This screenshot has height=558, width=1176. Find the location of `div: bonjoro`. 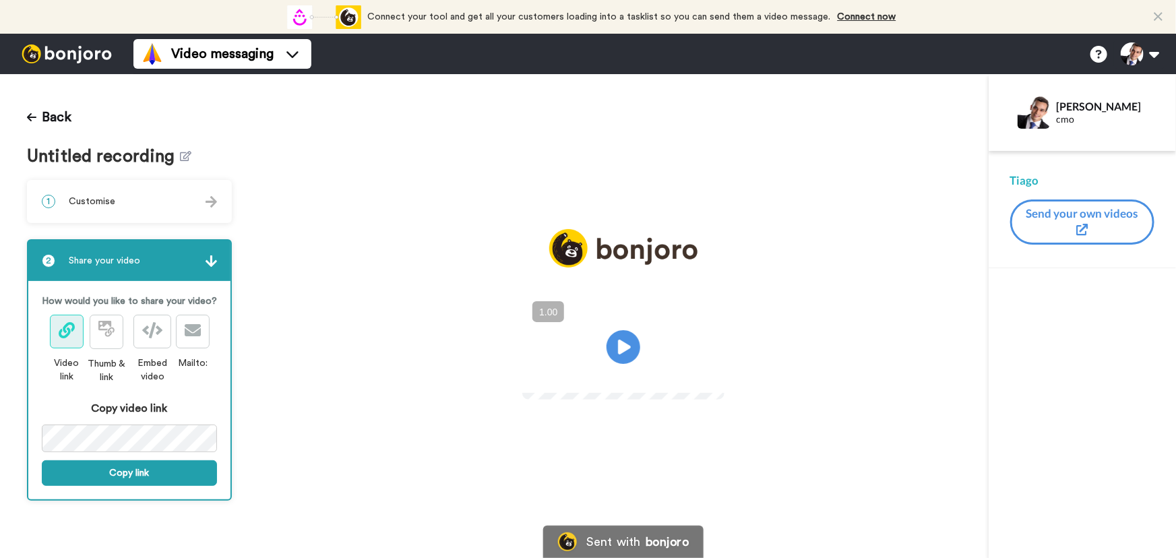

div: bonjoro is located at coordinates (667, 542).